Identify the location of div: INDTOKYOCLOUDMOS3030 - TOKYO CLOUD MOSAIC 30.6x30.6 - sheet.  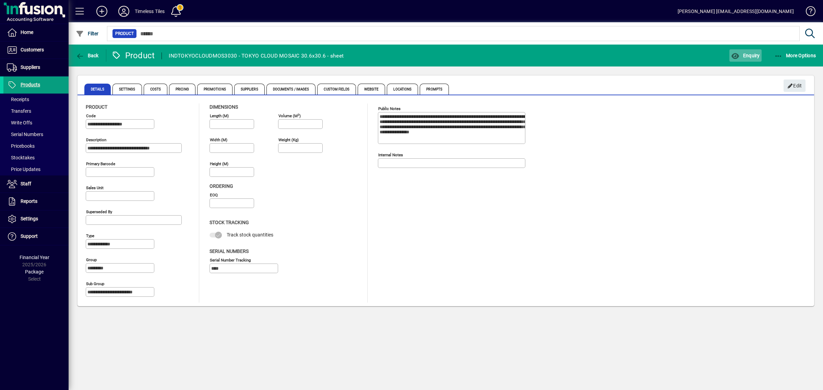
(256, 56).